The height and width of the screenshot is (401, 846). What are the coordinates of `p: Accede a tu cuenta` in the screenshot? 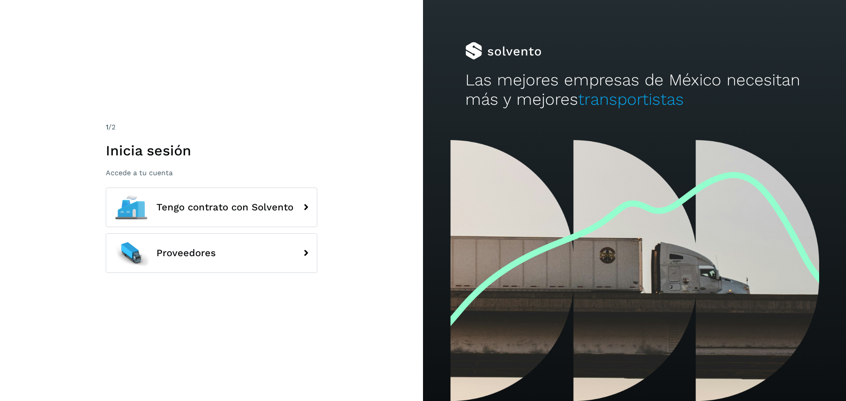 It's located at (212, 173).